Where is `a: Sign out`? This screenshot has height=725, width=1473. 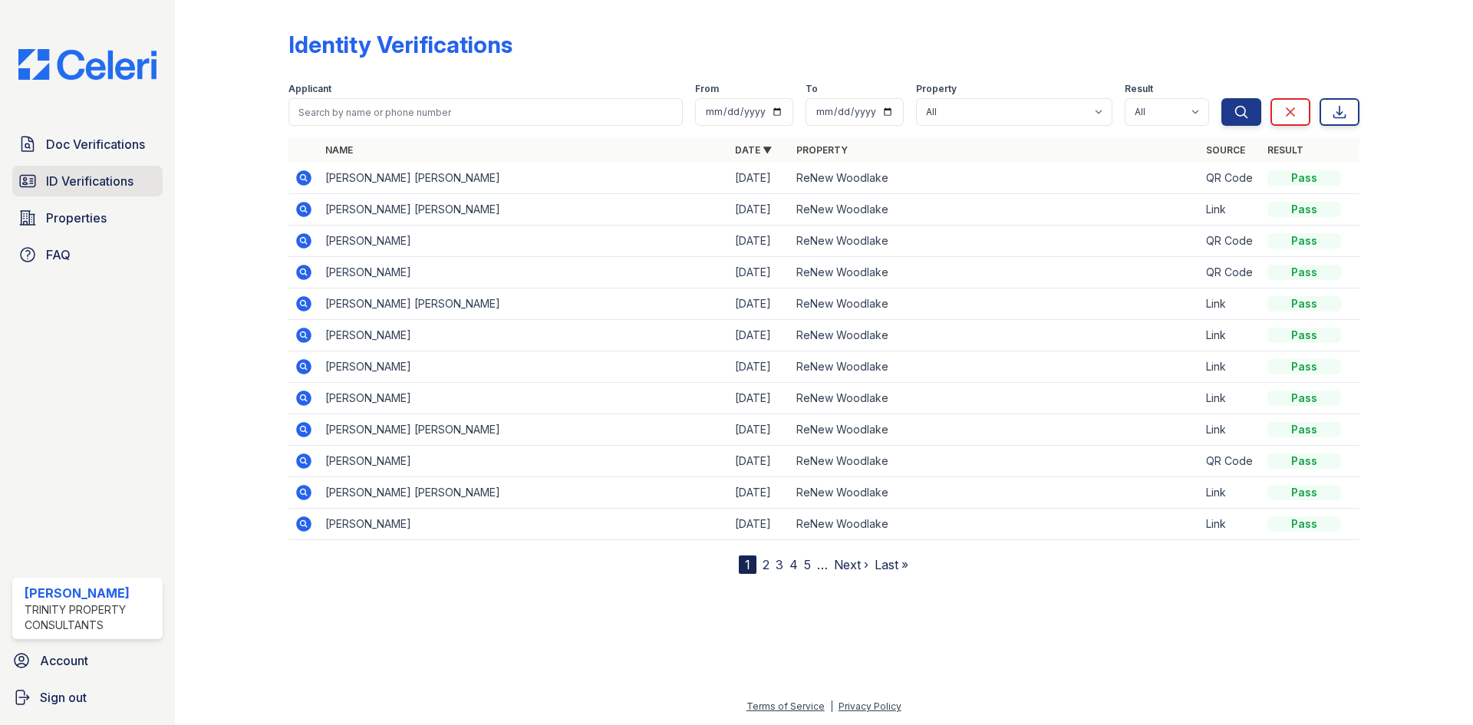 a: Sign out is located at coordinates (87, 697).